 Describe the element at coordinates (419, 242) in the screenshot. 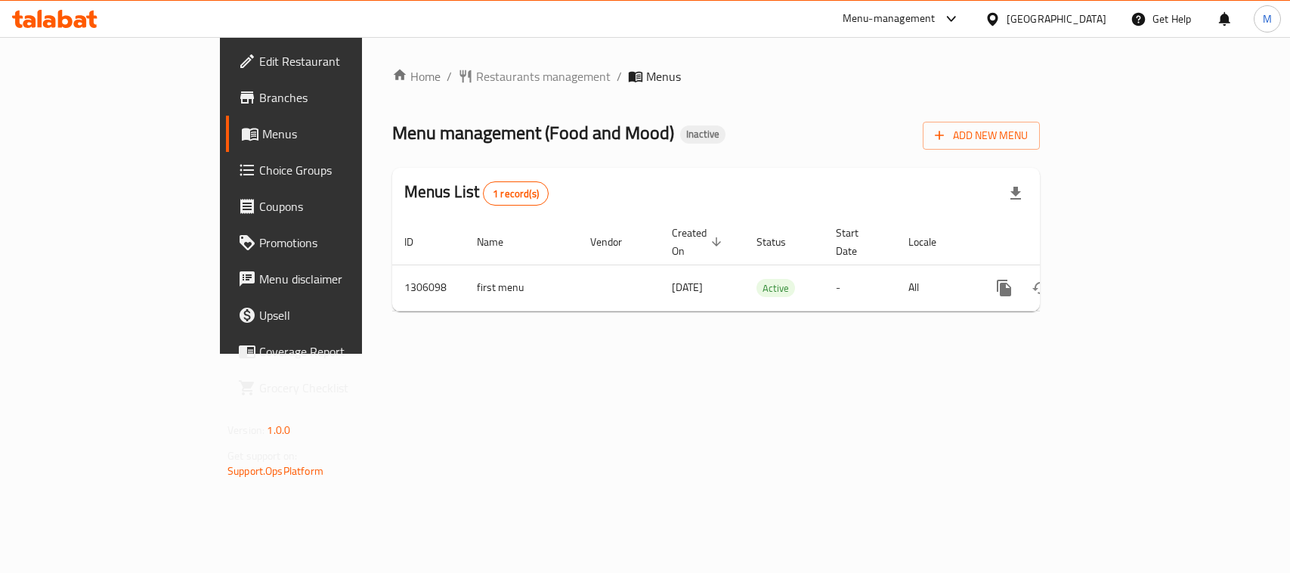

I see `span: ID` at that location.